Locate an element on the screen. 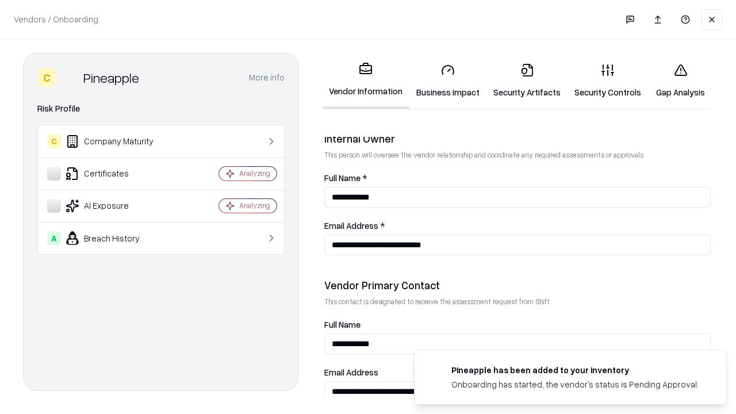 This screenshot has height=414, width=736. div: AI Exposure is located at coordinates (116, 206).